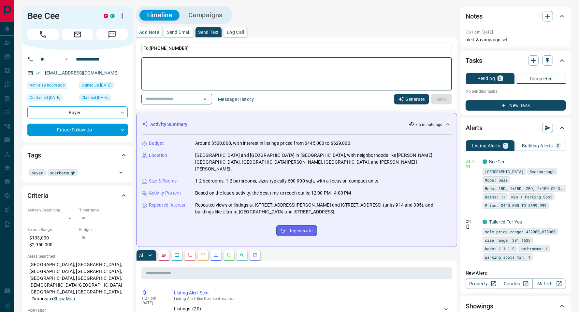 Image resolution: width=579 pixels, height=312 pixels. Describe the element at coordinates (51, 86) in the screenshot. I see `div: Fri Sep 12 2025` at that location.